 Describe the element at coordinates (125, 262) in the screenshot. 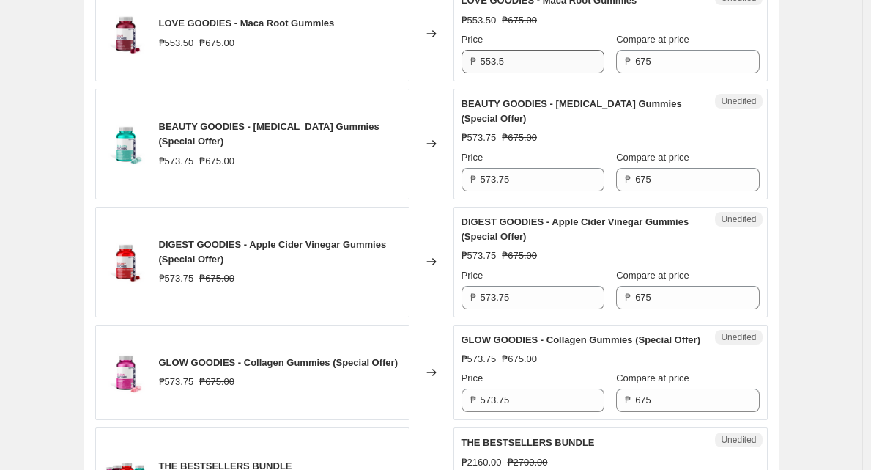

I see `img: PDP_MKT_ACV_1_1200x1200_V7_GN_80x.png` at that location.